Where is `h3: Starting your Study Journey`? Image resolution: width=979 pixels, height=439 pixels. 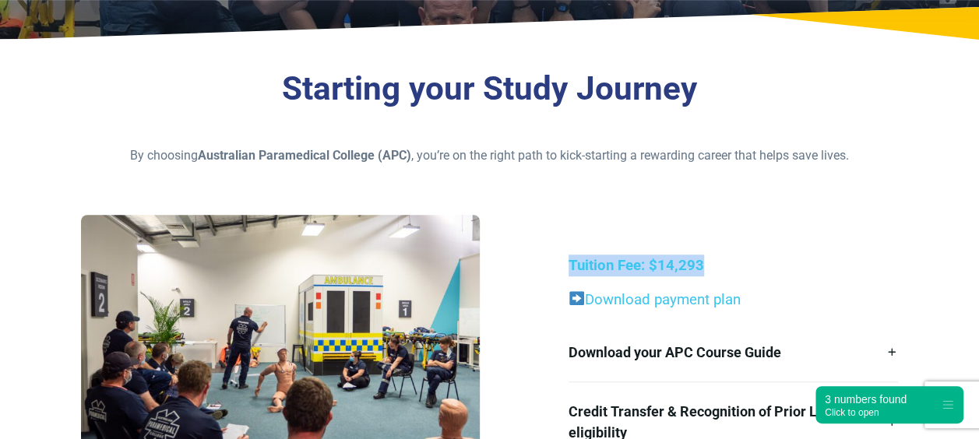
h3: Starting your Study Journey is located at coordinates (489, 89).